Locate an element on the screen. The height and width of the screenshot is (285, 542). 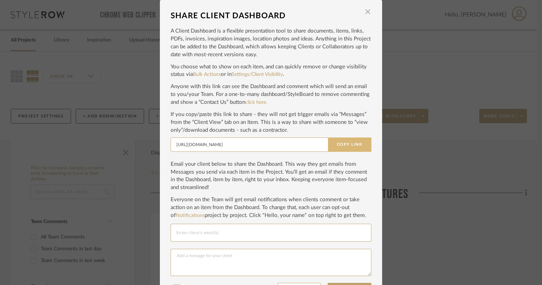
p: You choose what to show on each item, and can quickly remove or change visibility status via or in . is located at coordinates (271, 71).